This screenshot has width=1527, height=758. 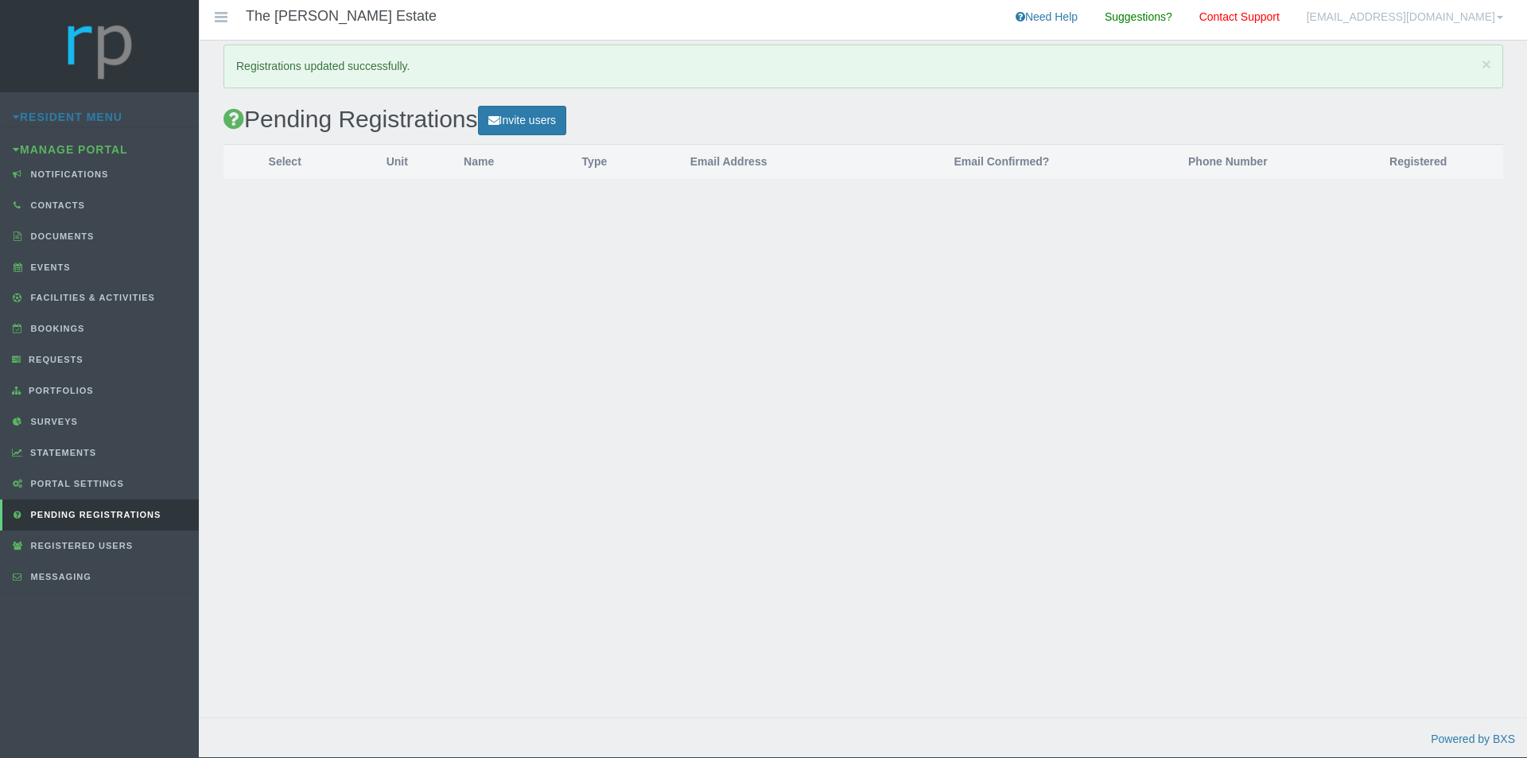 I want to click on span: Facilities & Activities, so click(x=91, y=297).